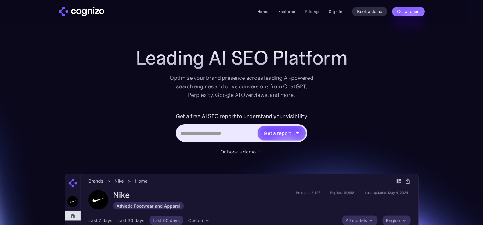 The width and height of the screenshot is (483, 225). Describe the element at coordinates (286, 12) in the screenshot. I see `a: Features` at that location.